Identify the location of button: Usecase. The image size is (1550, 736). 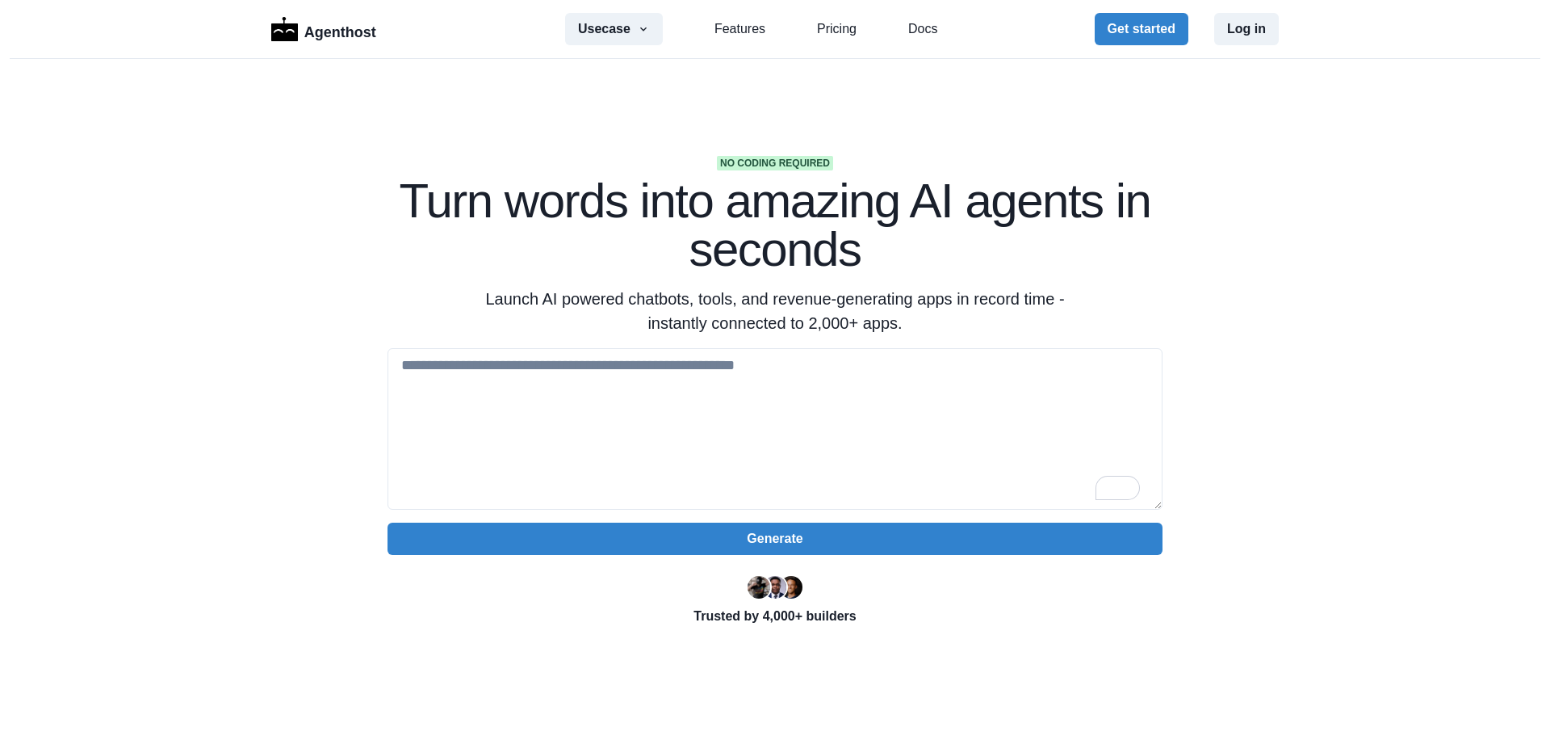
(614, 29).